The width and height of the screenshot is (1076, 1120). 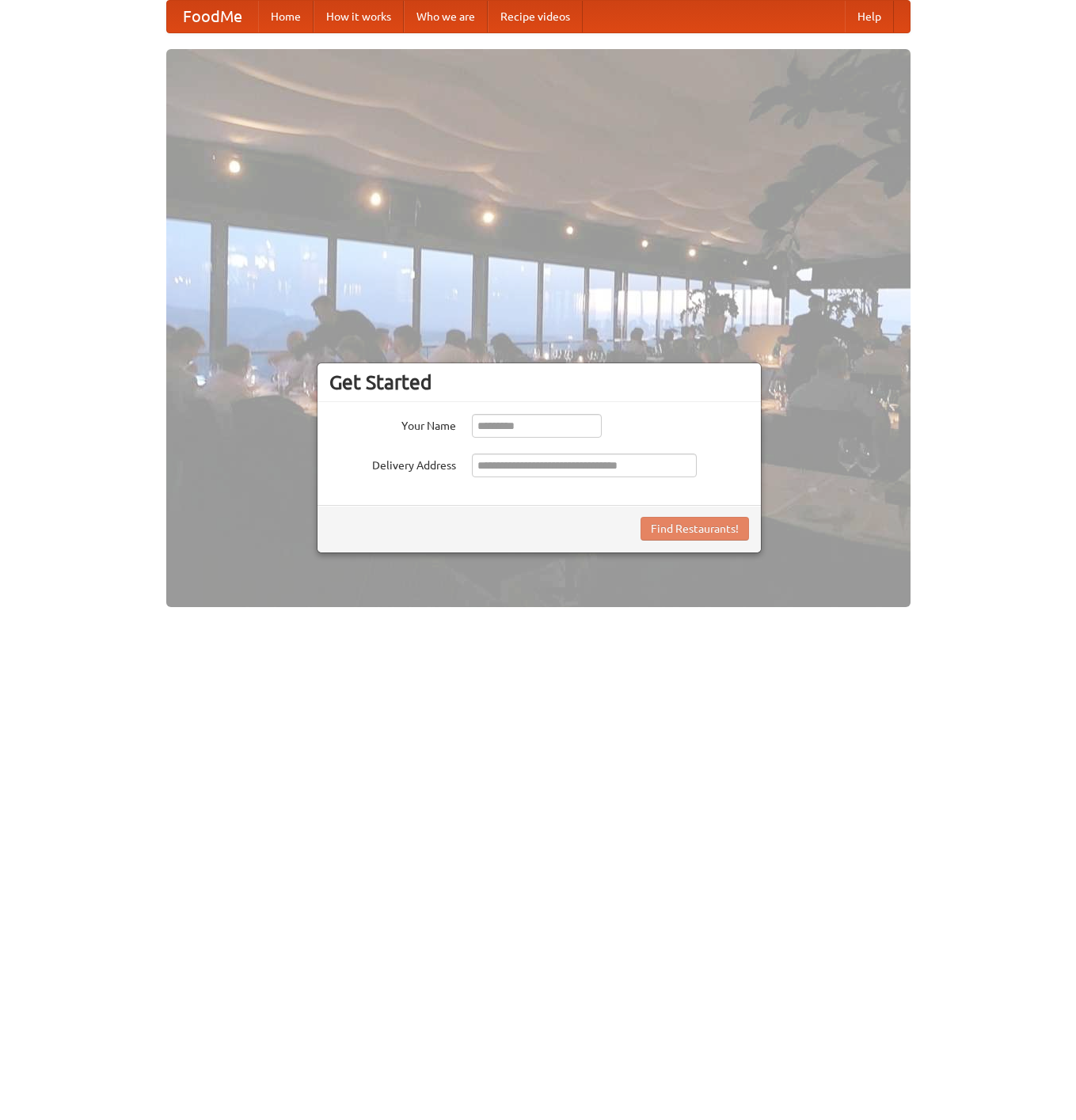 I want to click on a: Who we are, so click(x=445, y=16).